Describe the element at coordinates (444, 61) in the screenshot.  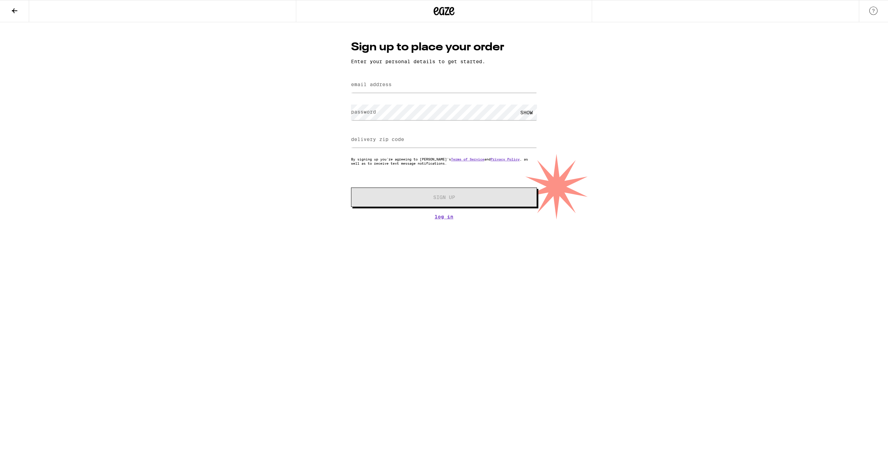
I see `p: Enter your personal details to get started.` at that location.